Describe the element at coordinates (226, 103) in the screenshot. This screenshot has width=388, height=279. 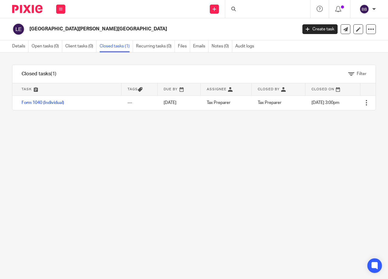
I see `td: Tax Preparer` at that location.